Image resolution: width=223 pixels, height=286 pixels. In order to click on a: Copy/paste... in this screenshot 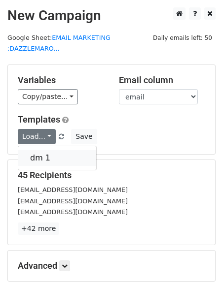, I will do `click(48, 97)`.